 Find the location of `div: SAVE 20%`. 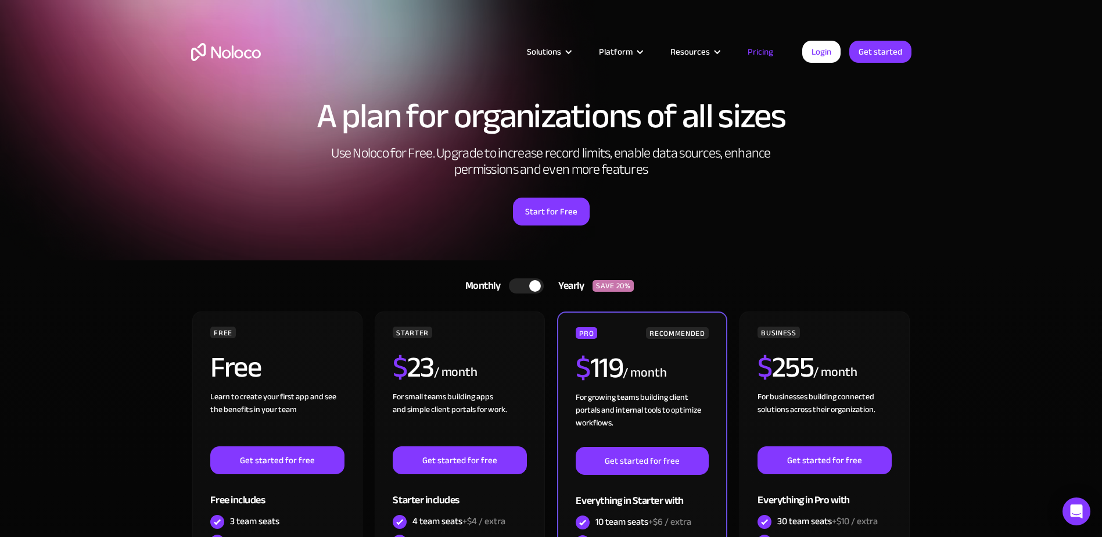

div: SAVE 20% is located at coordinates (613, 286).